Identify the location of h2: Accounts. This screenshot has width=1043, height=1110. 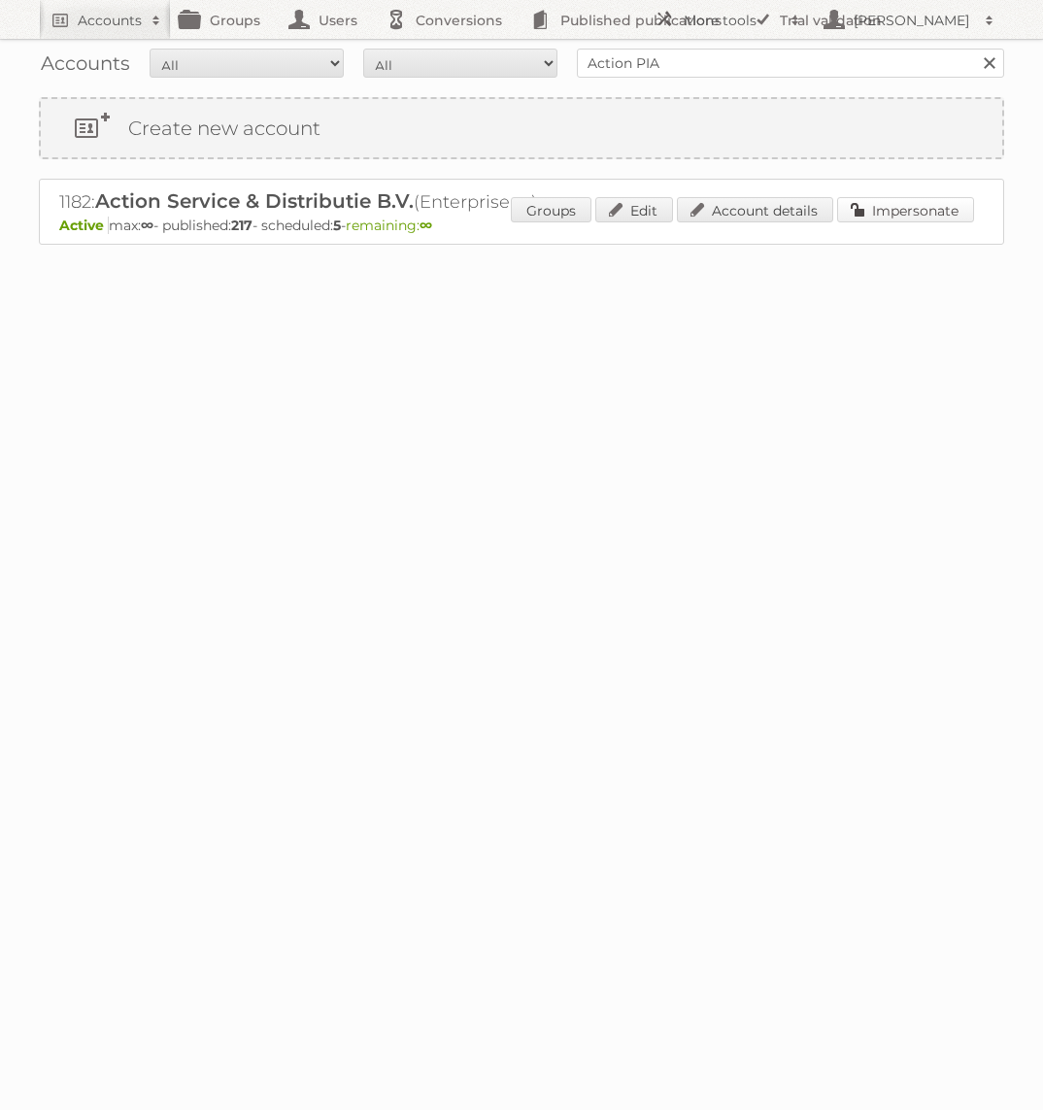
(110, 20).